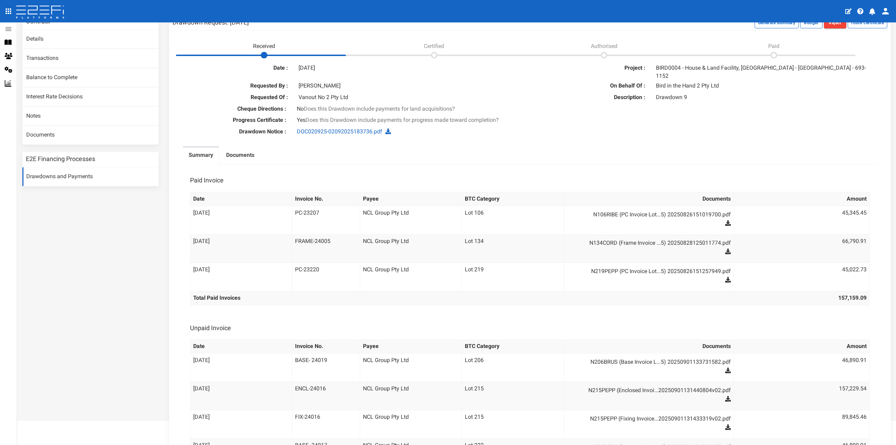 The width and height of the screenshot is (896, 445). Describe the element at coordinates (801, 248) in the screenshot. I see `td: 66,790.91` at that location.